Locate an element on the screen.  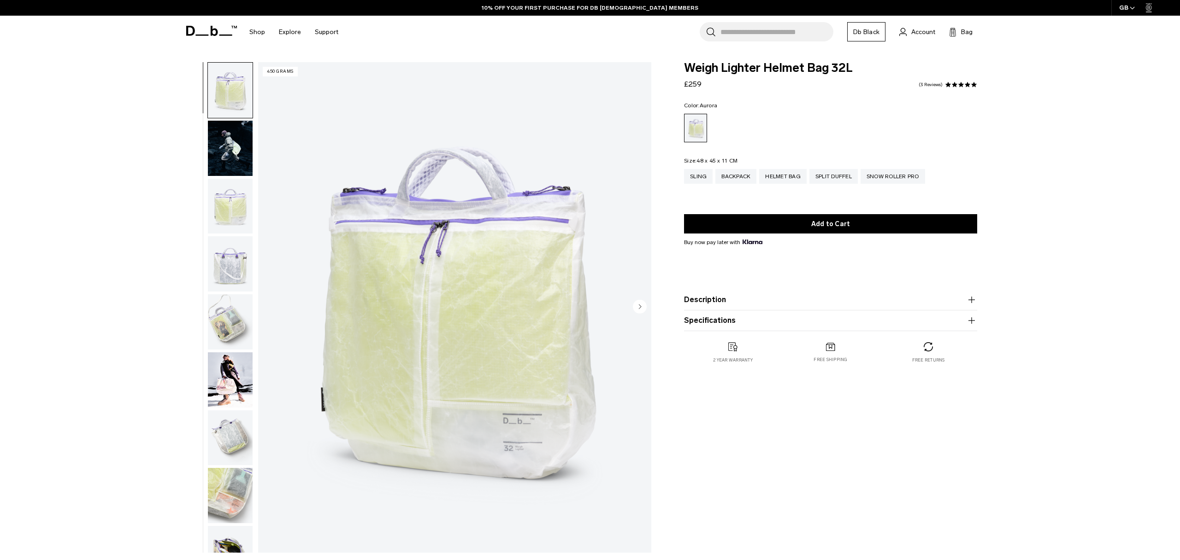
button: Specifications is located at coordinates (830, 321).